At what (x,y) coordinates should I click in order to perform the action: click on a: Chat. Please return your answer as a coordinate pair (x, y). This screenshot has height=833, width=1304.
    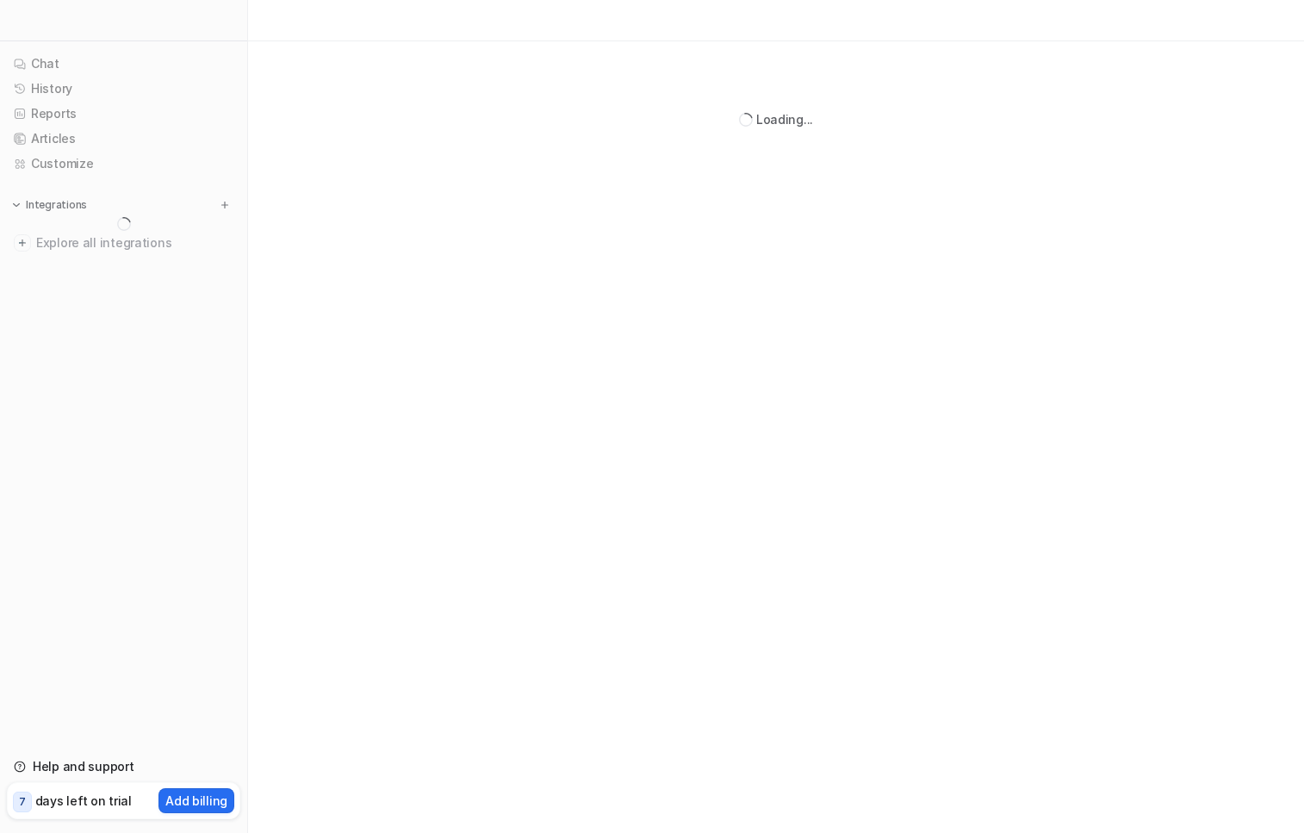
    Looking at the image, I should click on (123, 64).